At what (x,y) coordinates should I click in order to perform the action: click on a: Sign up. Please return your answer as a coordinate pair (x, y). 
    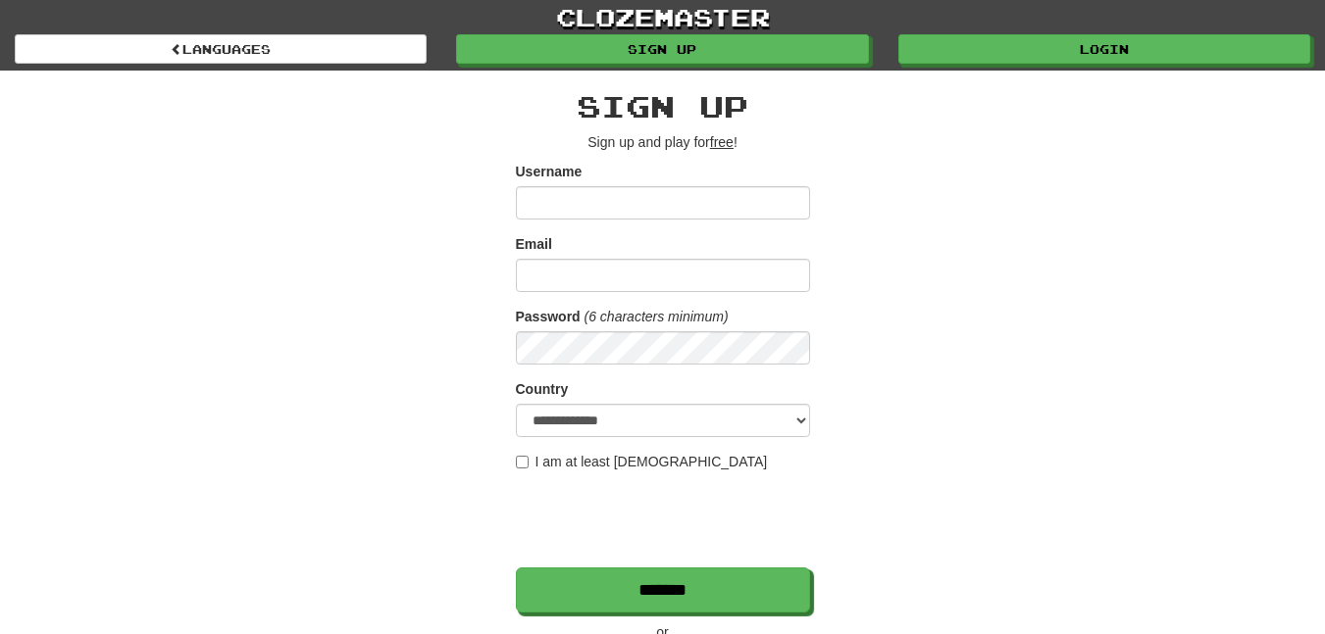
    Looking at the image, I should click on (662, 49).